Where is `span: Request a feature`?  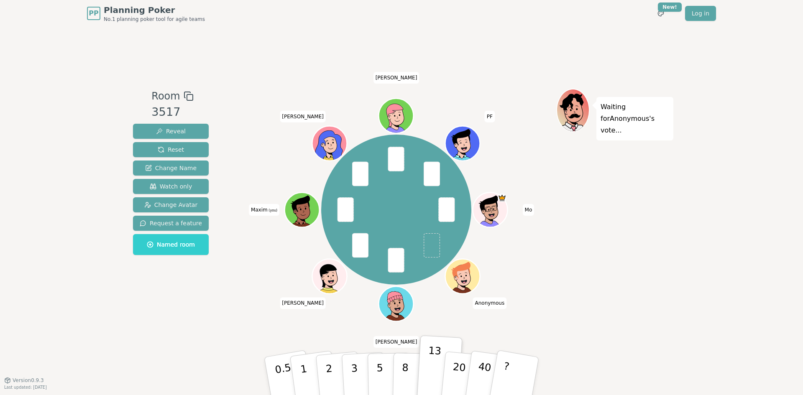 span: Request a feature is located at coordinates (171, 223).